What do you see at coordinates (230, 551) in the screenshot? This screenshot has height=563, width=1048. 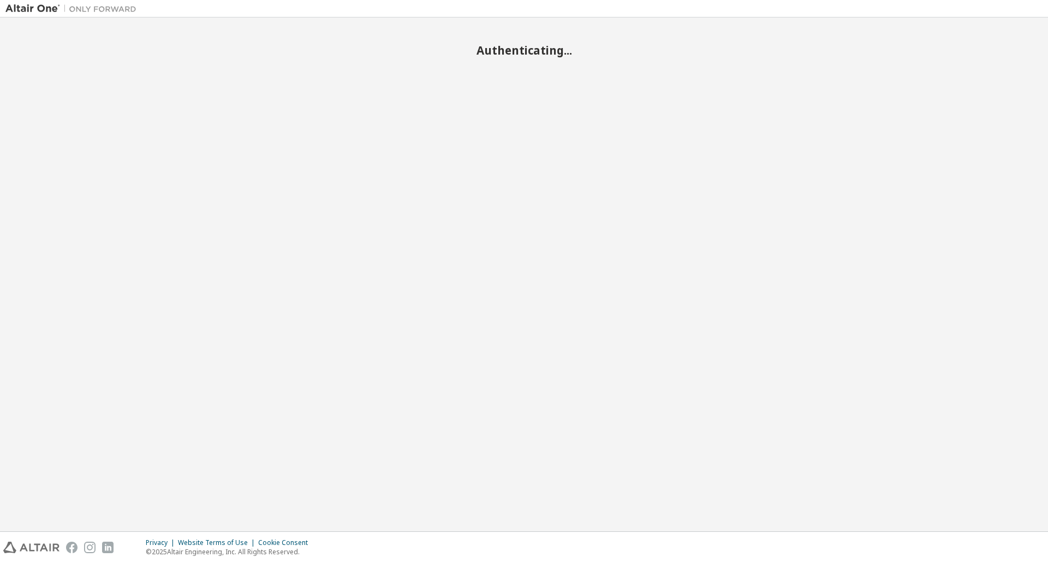 I see `p: © 2025 Altair Engineering, Inc. All Rights Reserved.` at bounding box center [230, 551].